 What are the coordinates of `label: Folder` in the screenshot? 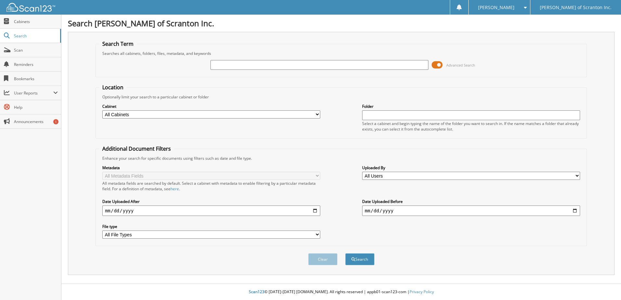 It's located at (471, 106).